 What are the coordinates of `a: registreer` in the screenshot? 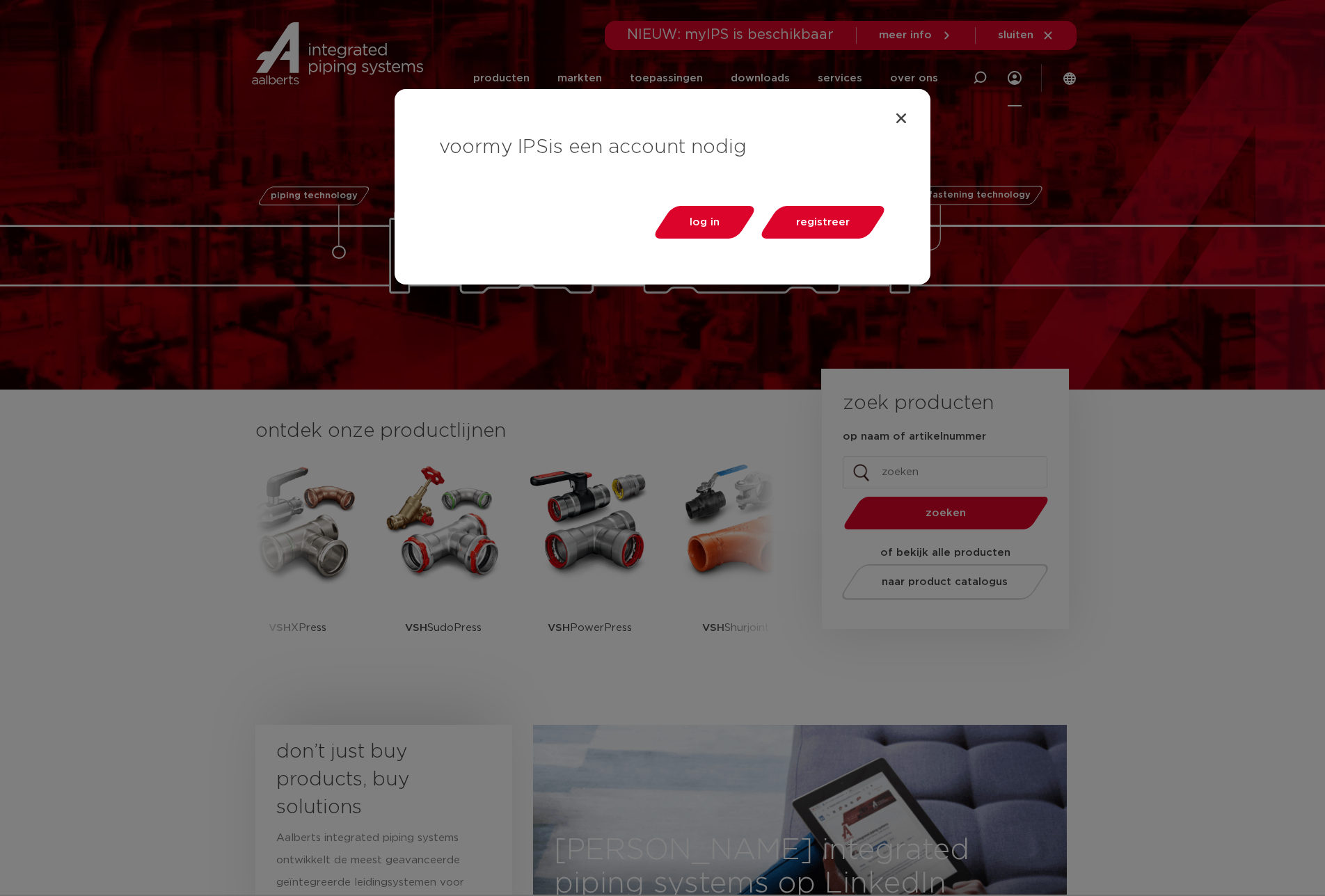 It's located at (823, 222).